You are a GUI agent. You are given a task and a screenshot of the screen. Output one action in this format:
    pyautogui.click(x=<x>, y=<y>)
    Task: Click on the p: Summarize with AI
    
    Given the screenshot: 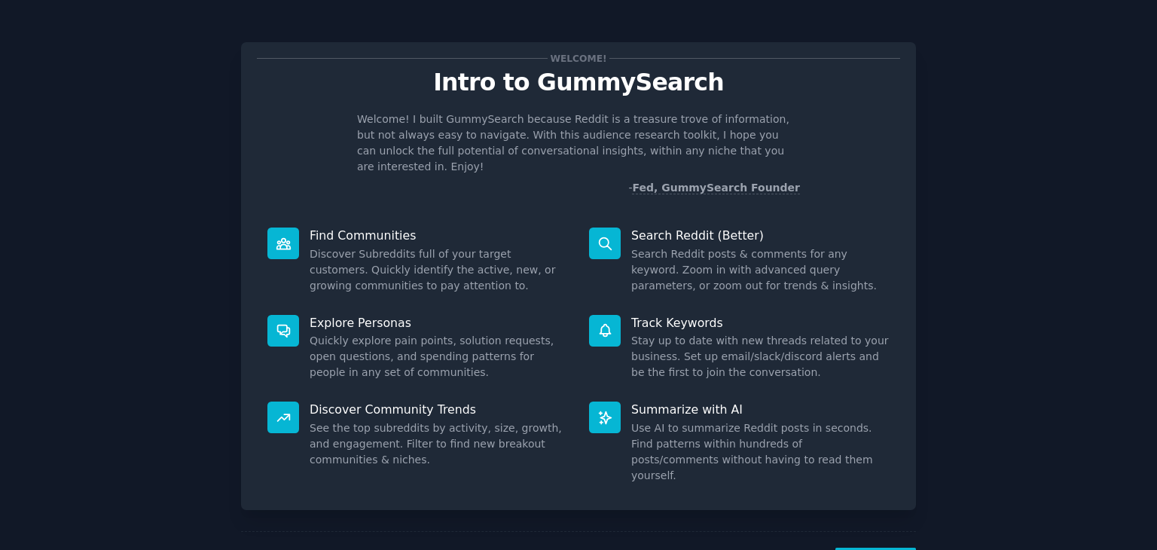 What is the action you would take?
    pyautogui.click(x=760, y=409)
    